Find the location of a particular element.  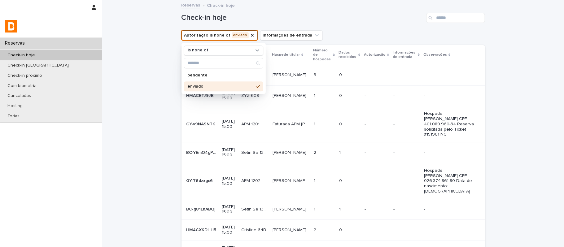

p: Hosting is located at coordinates (15, 106).